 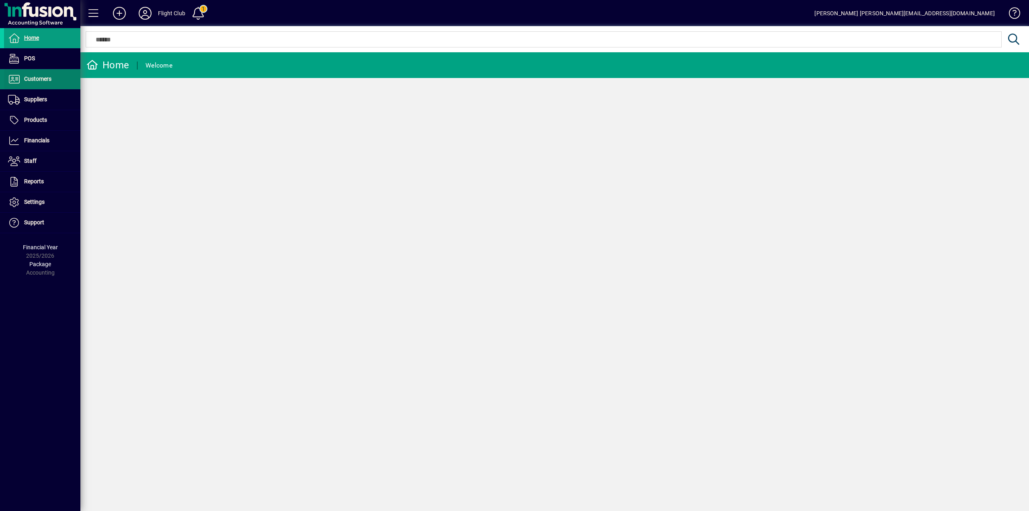 What do you see at coordinates (35, 99) in the screenshot?
I see `span: Suppliers` at bounding box center [35, 99].